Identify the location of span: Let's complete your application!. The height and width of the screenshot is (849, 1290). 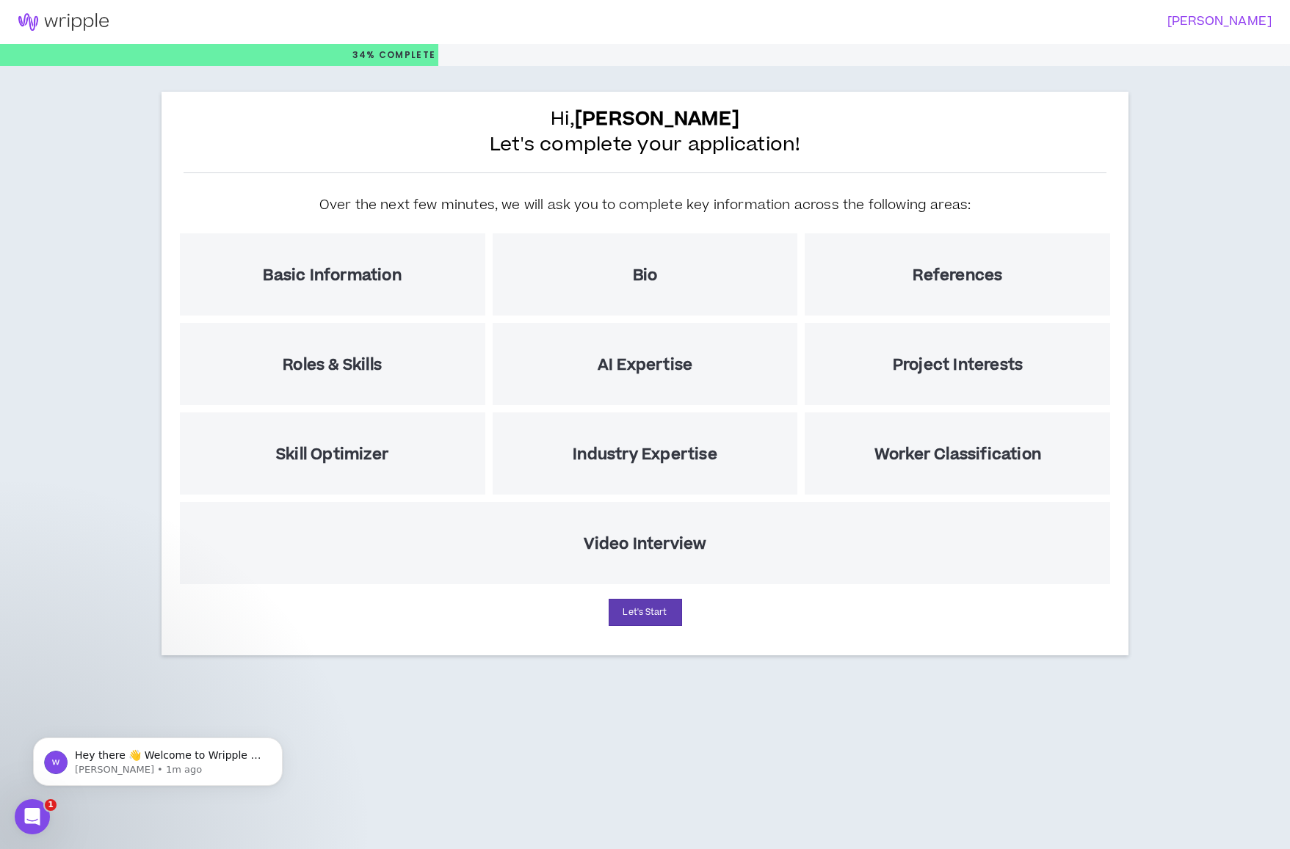
(645, 145).